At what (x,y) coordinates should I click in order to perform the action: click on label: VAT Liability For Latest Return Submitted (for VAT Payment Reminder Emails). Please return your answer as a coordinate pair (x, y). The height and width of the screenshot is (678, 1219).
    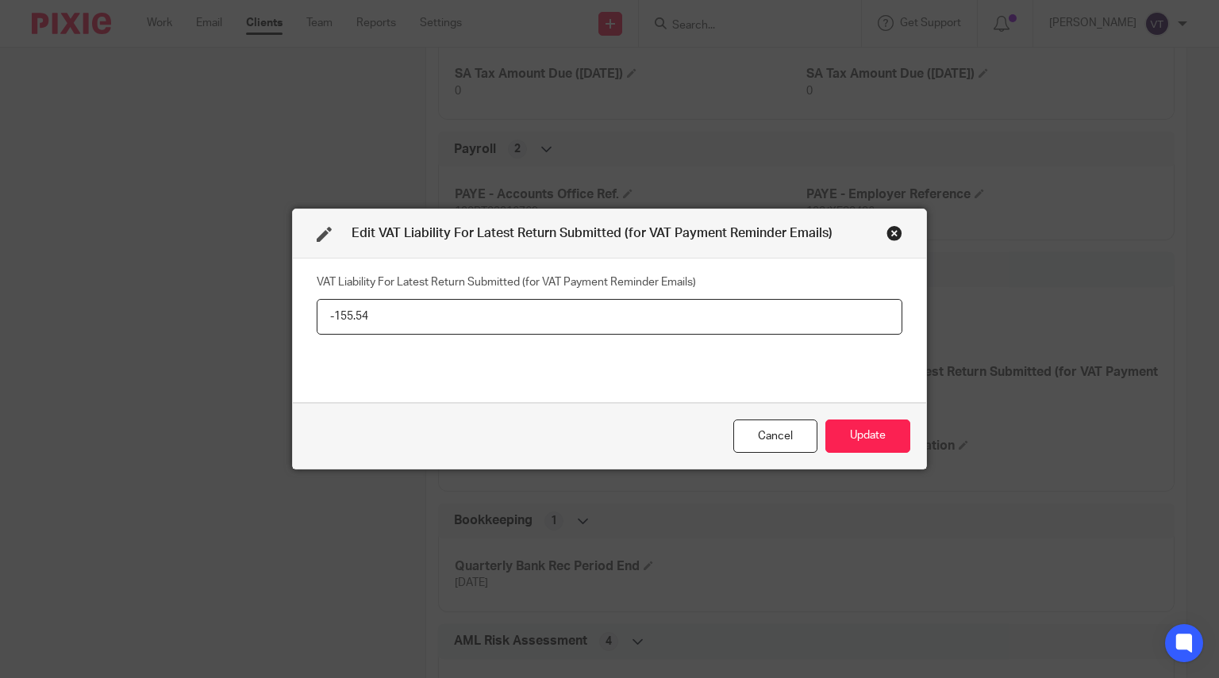
    Looking at the image, I should click on (506, 282).